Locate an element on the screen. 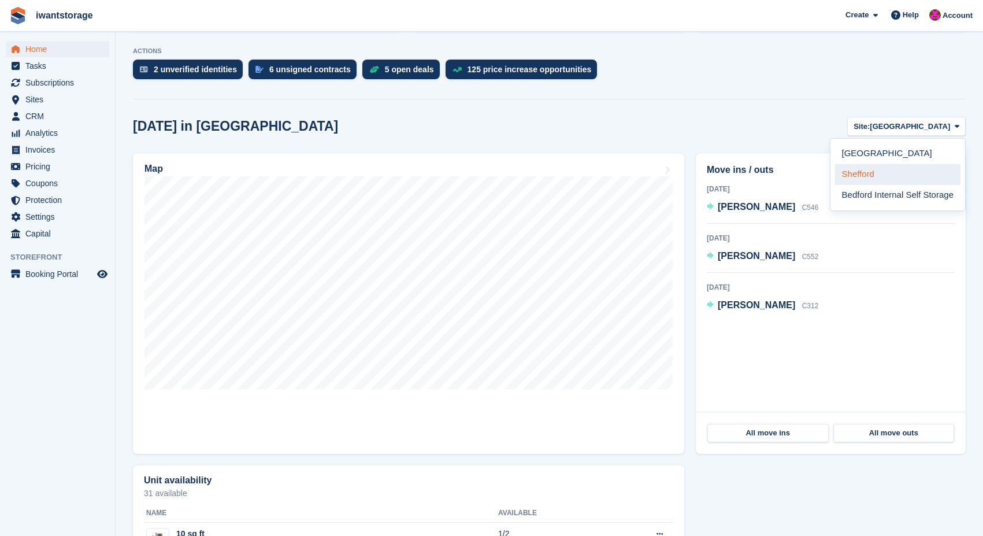  a: Map is located at coordinates (409, 303).